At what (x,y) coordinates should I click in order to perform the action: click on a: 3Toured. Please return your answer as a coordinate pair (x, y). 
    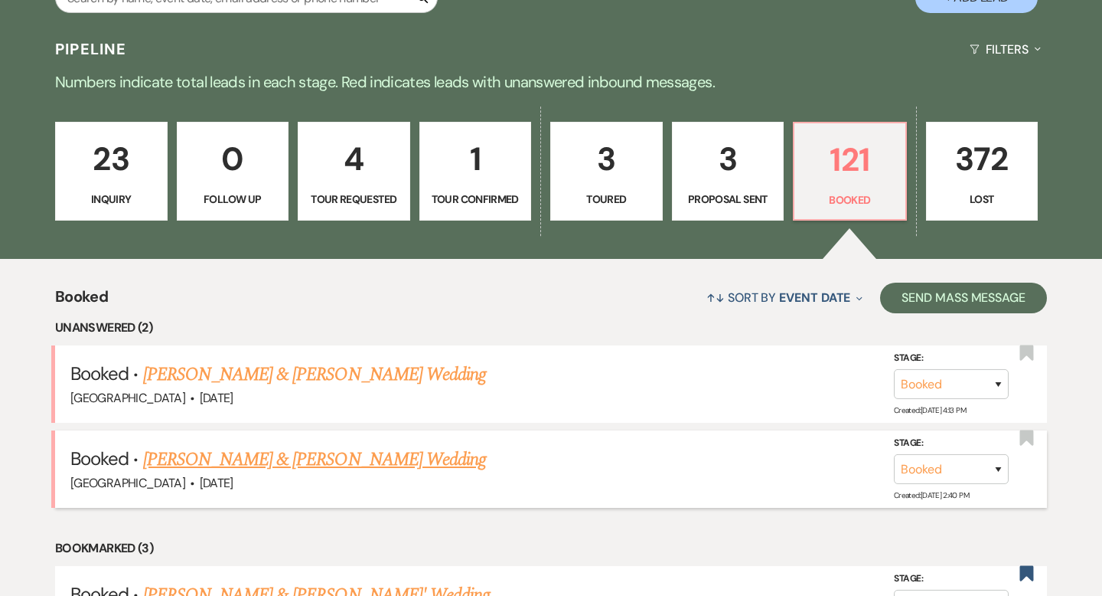
    Looking at the image, I should click on (606, 171).